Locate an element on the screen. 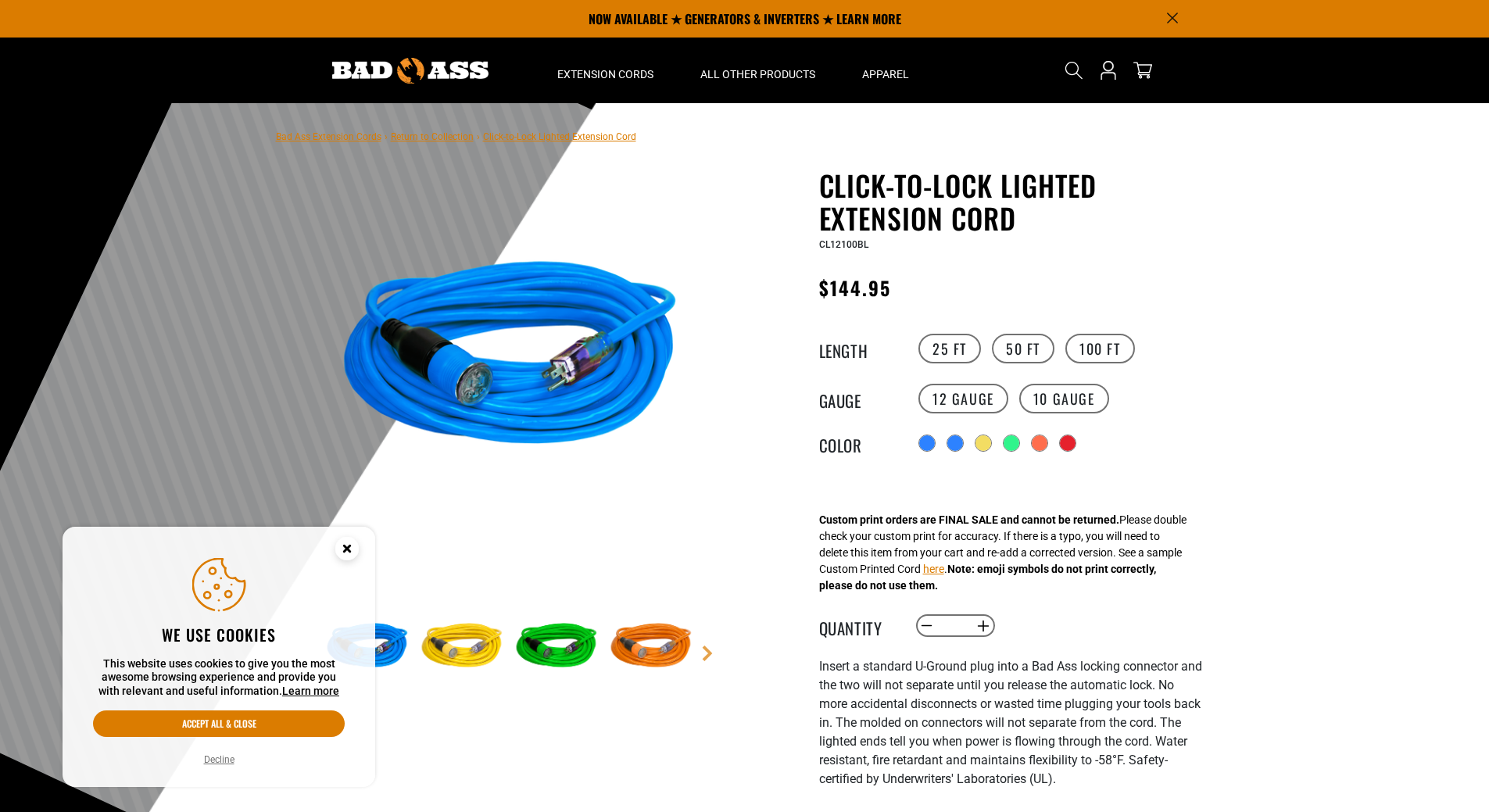 This screenshot has width=1489, height=812. summary: All Other Products is located at coordinates (757, 71).